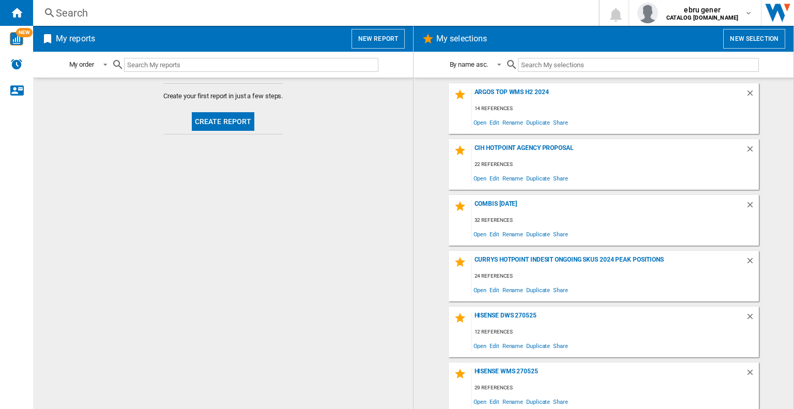 Image resolution: width=794 pixels, height=409 pixels. What do you see at coordinates (462, 39) in the screenshot?
I see `h2: My selections` at bounding box center [462, 39].